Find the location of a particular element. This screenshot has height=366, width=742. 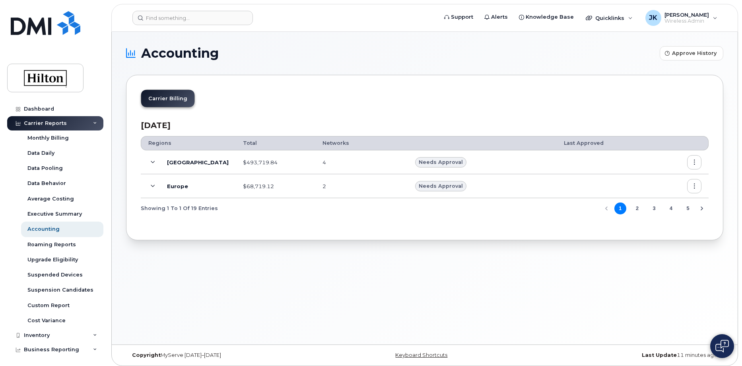

span: Approve History is located at coordinates (694, 53).